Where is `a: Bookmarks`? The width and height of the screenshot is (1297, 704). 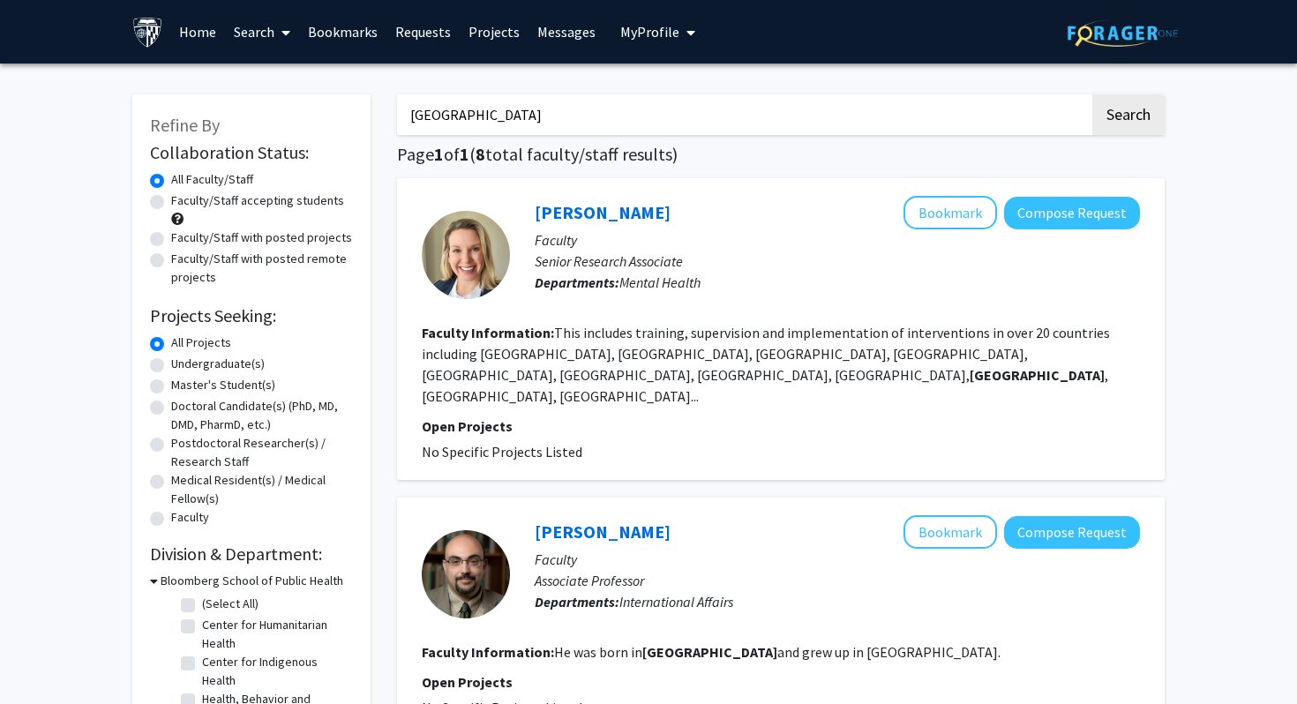
a: Bookmarks is located at coordinates (342, 32).